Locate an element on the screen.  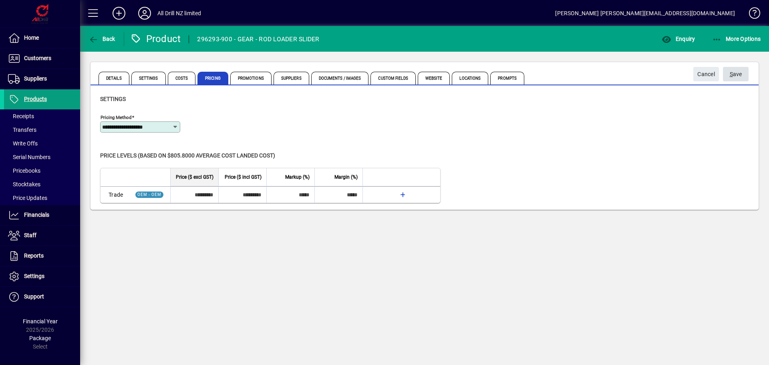
span: Website is located at coordinates (434, 78).